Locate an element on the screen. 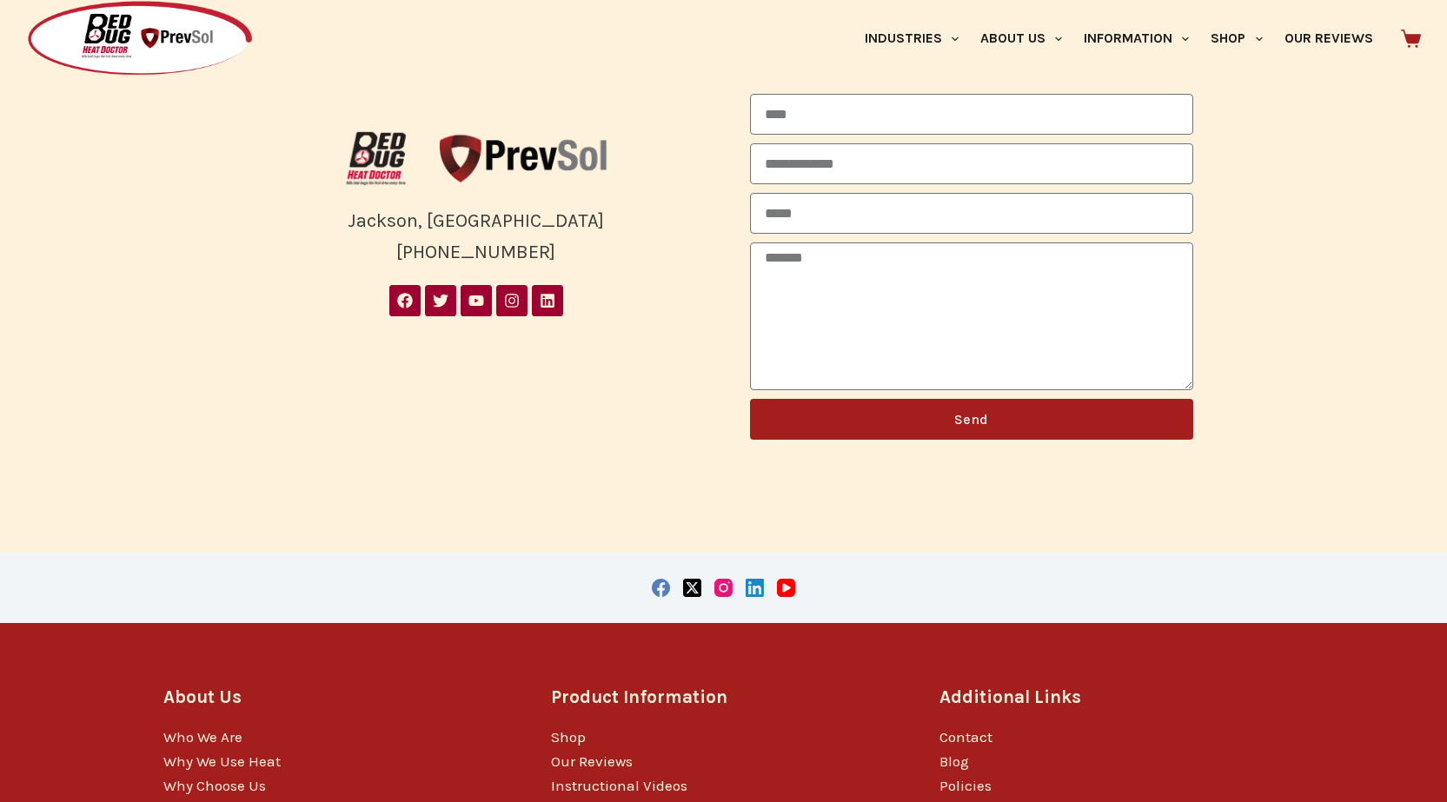 The image size is (1447, 802). a: X (Twitter) is located at coordinates (692, 587).